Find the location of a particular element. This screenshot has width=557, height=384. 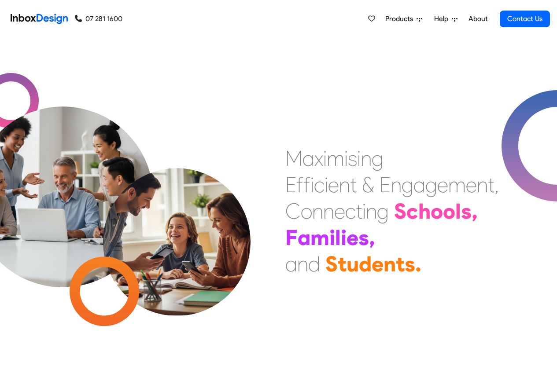

div: x is located at coordinates (319, 158).